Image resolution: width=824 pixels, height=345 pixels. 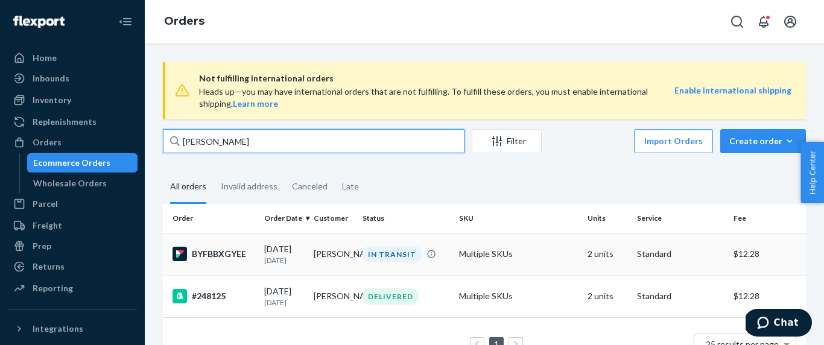 What do you see at coordinates (333, 218) in the screenshot?
I see `div: Customer` at bounding box center [333, 218].